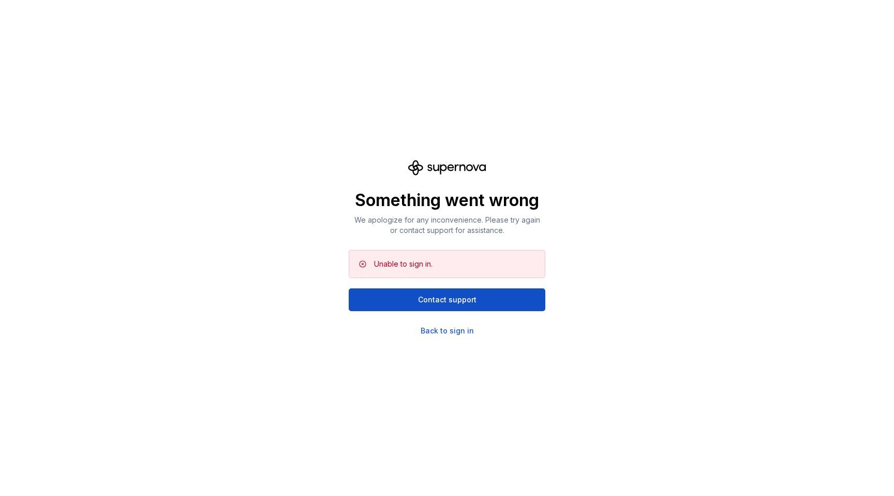 The height and width of the screenshot is (496, 894). Describe the element at coordinates (447, 300) in the screenshot. I see `button: Contact support` at that location.